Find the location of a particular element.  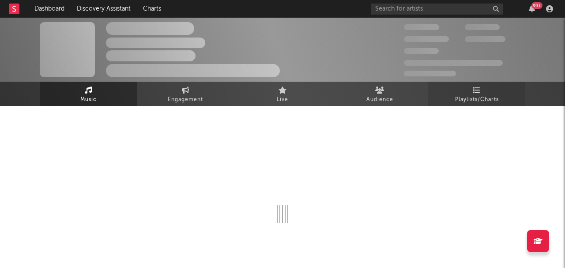

span: 50,000,000 is located at coordinates (426, 39).